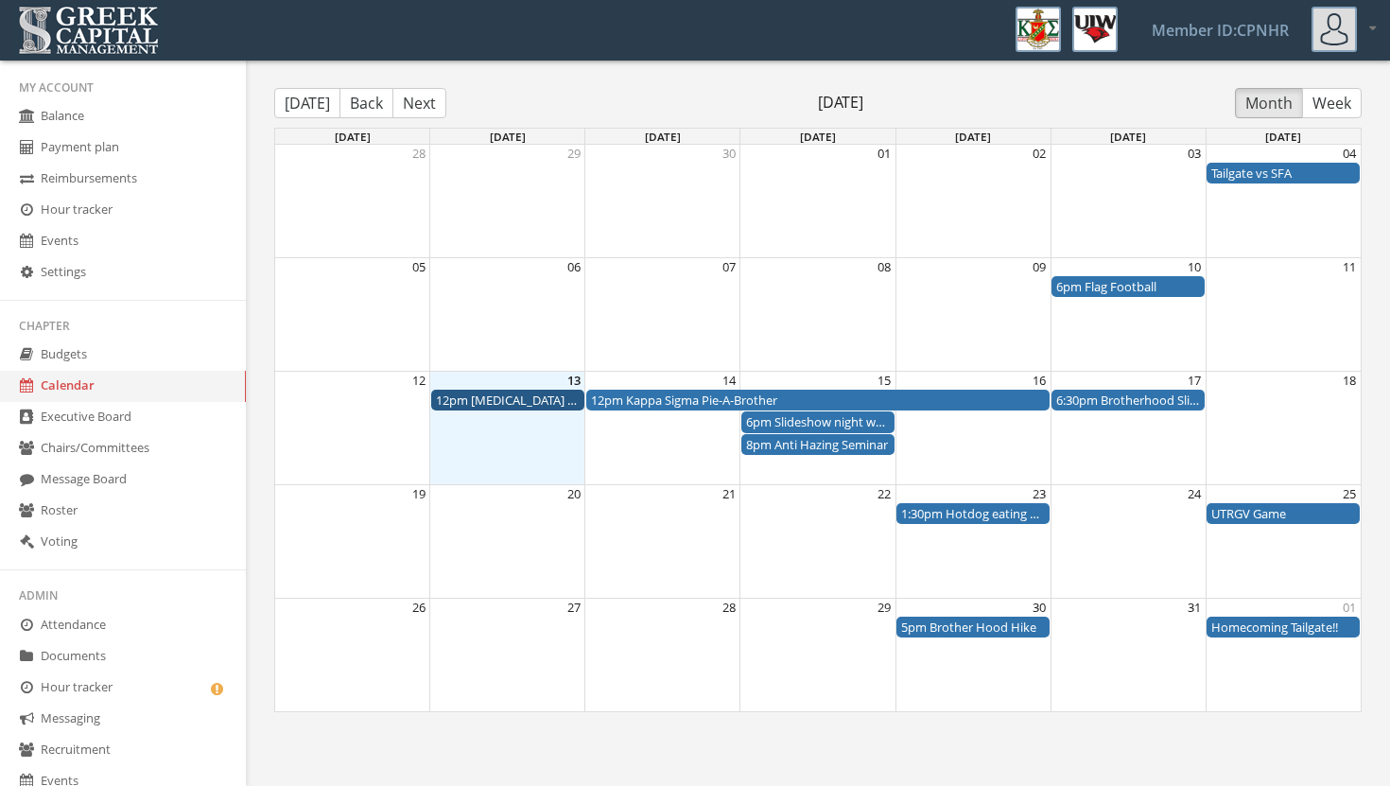 Image resolution: width=1390 pixels, height=786 pixels. Describe the element at coordinates (574, 267) in the screenshot. I see `button: 06` at that location.